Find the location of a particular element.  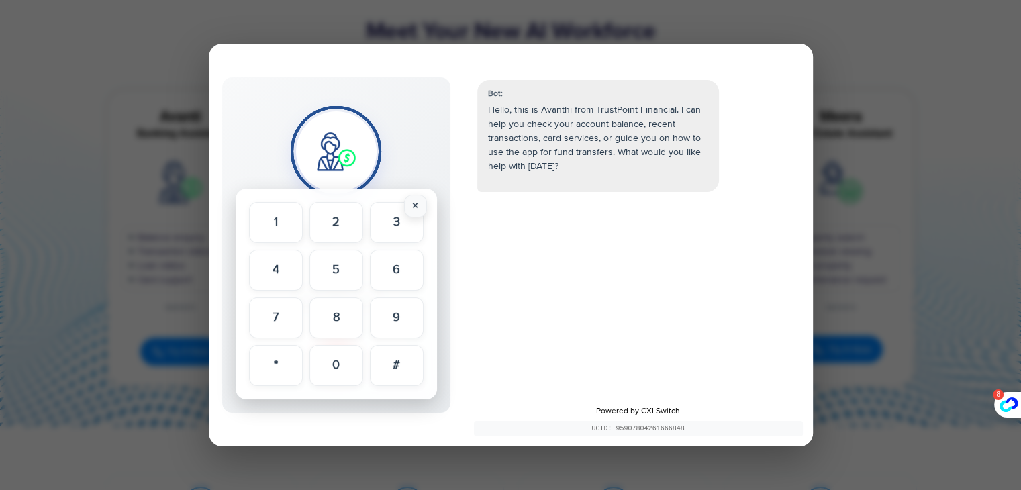

div: UCID: 95907804261666848 is located at coordinates (638, 428).